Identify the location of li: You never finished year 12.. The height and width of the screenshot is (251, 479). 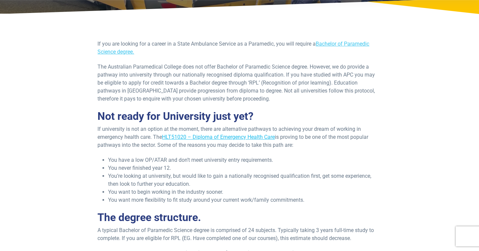
(244, 168).